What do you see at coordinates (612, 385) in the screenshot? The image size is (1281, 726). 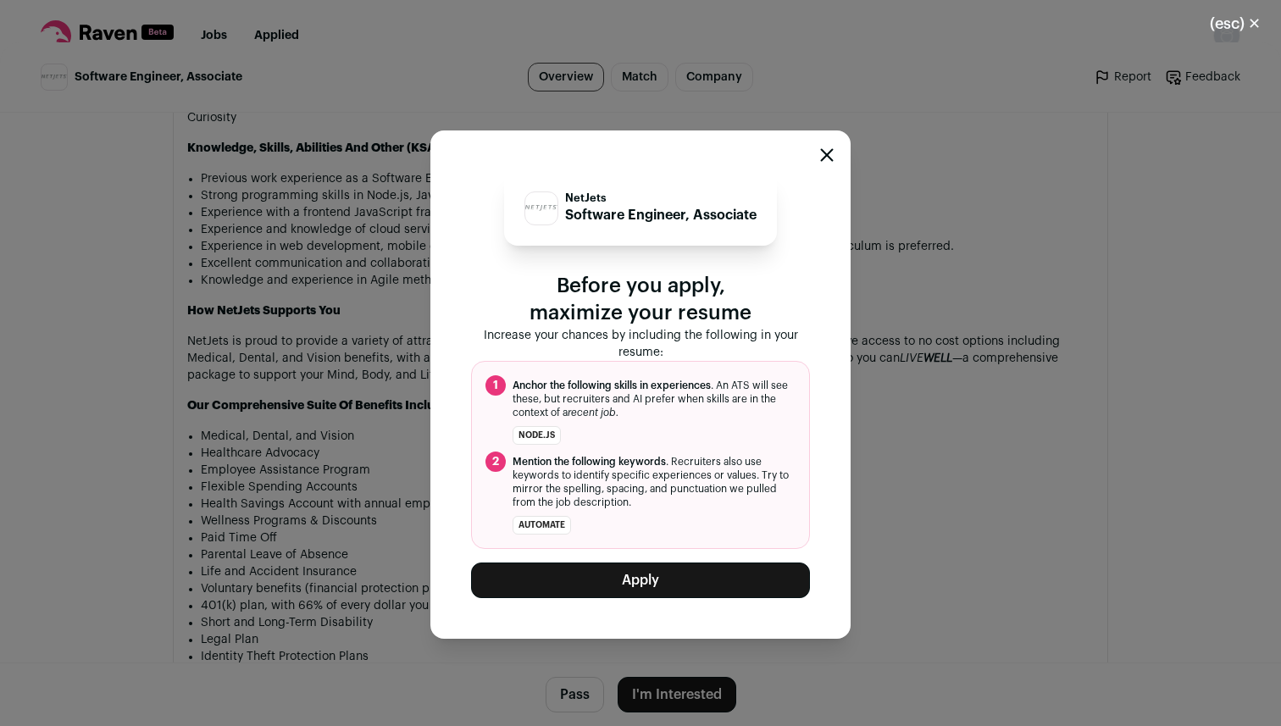 I see `span: Anchor the following skills in experiences` at bounding box center [612, 385].